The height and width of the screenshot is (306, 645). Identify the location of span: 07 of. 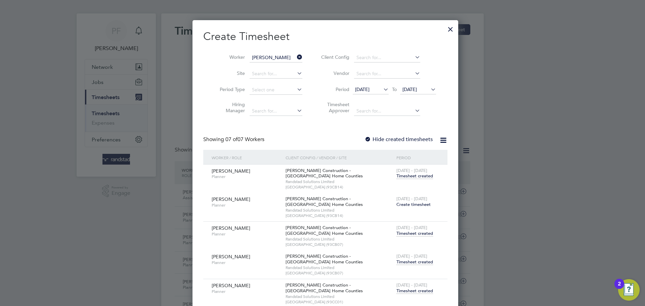
(232, 140).